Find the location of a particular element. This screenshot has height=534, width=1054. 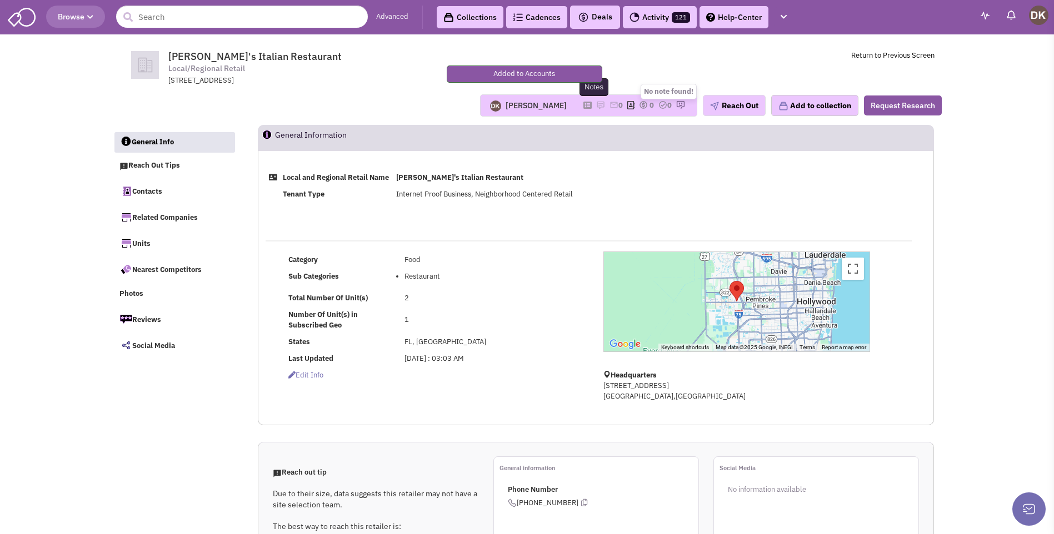

a: Cadences is located at coordinates (536, 17).